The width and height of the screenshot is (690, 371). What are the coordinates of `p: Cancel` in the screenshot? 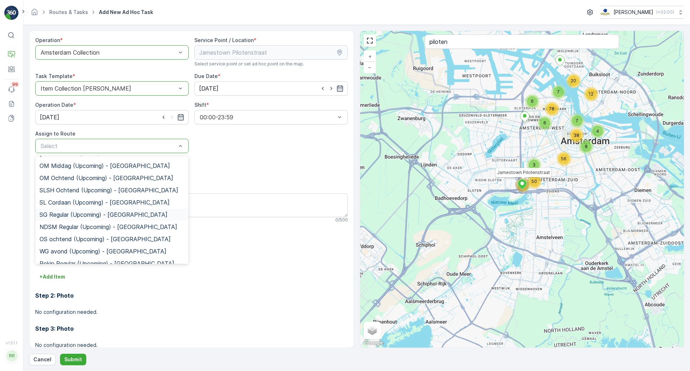 It's located at (42, 360).